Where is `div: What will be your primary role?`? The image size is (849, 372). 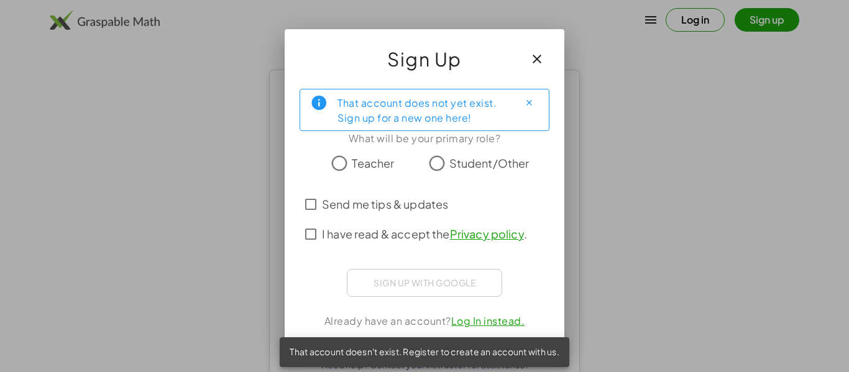 div: What will be your primary role? is located at coordinates (425, 139).